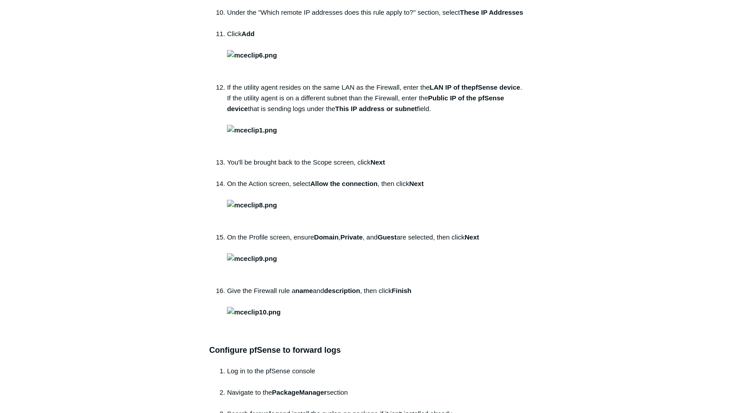 Image resolution: width=733 pixels, height=413 pixels. I want to click on strong: LAN IP of the, so click(451, 87).